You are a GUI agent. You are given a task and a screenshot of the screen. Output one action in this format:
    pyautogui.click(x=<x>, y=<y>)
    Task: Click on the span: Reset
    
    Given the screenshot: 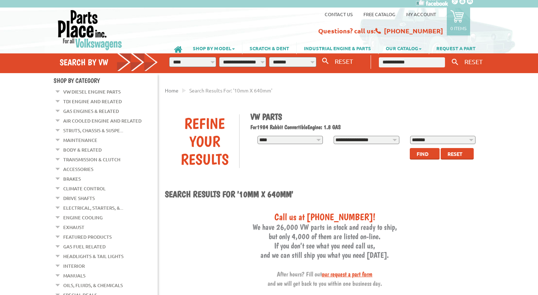 What is the action you would take?
    pyautogui.click(x=455, y=154)
    